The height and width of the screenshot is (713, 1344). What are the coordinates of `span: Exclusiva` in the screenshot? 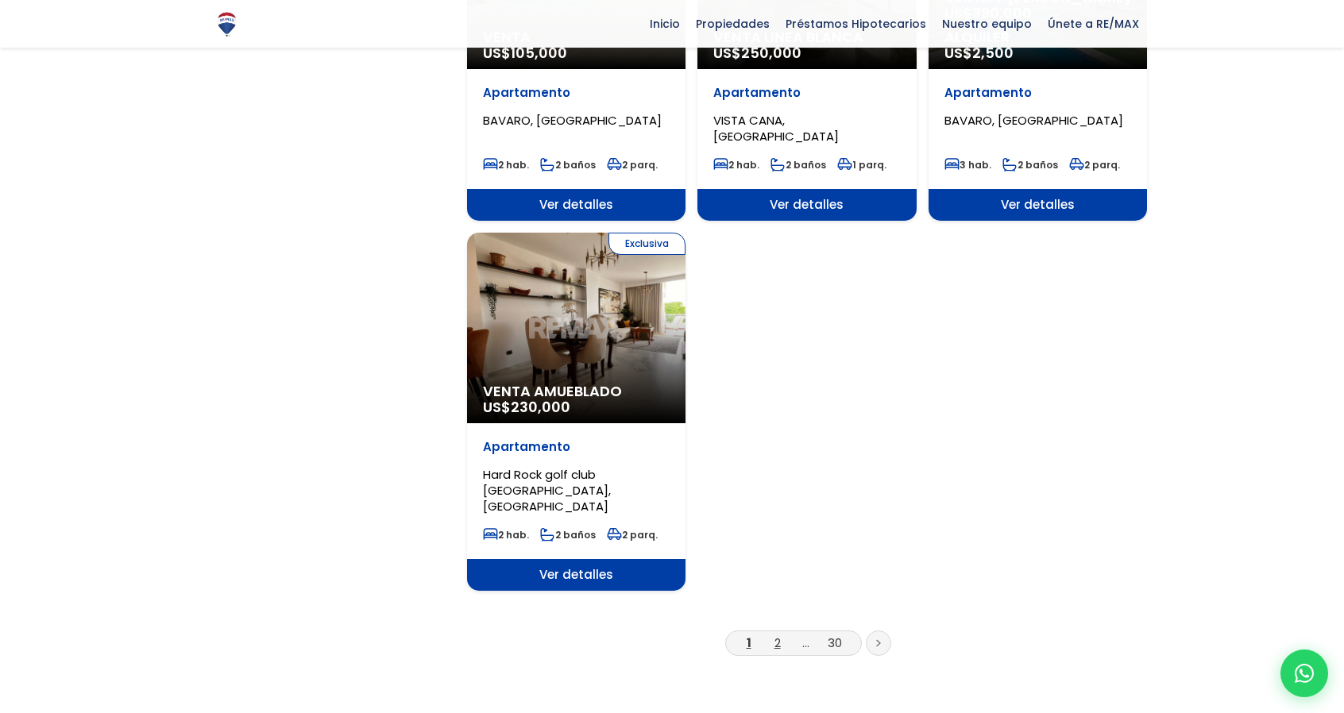 It's located at (646, 244).